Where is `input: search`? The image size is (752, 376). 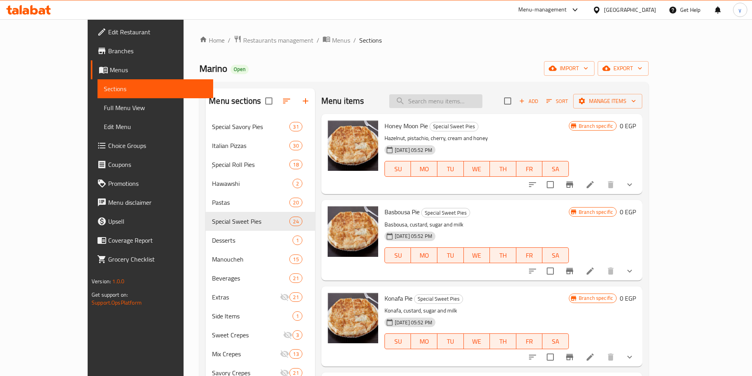 input: search is located at coordinates (436, 101).